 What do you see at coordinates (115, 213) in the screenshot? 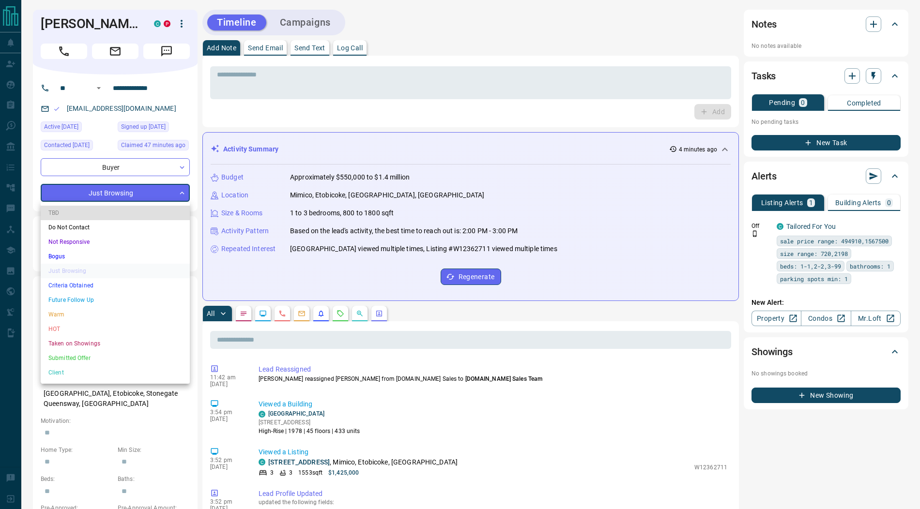
I see `li: TBD` at bounding box center [115, 213].